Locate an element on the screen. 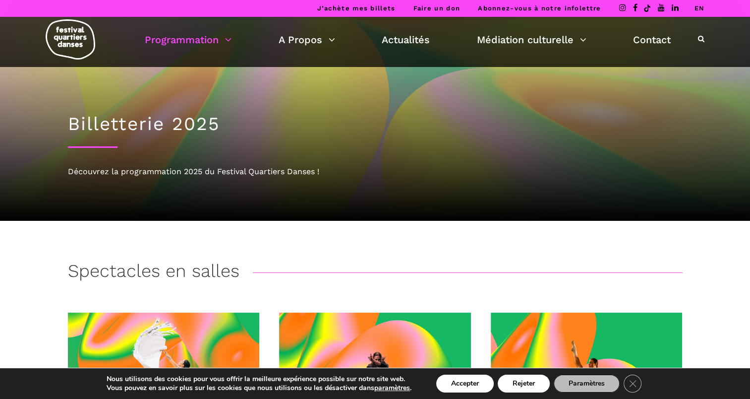  a: Programmation is located at coordinates (188, 40).